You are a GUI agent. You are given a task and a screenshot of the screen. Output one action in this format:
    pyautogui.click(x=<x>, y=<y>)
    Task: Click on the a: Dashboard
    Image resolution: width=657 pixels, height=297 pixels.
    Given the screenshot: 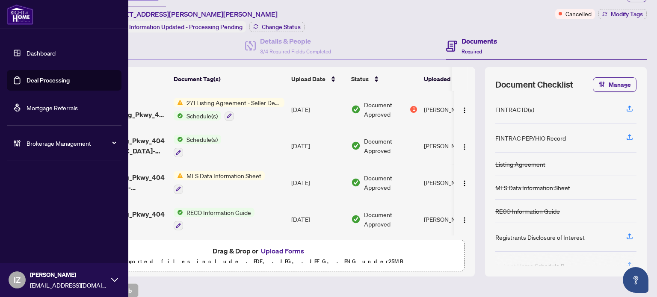 What is the action you would take?
    pyautogui.click(x=41, y=53)
    